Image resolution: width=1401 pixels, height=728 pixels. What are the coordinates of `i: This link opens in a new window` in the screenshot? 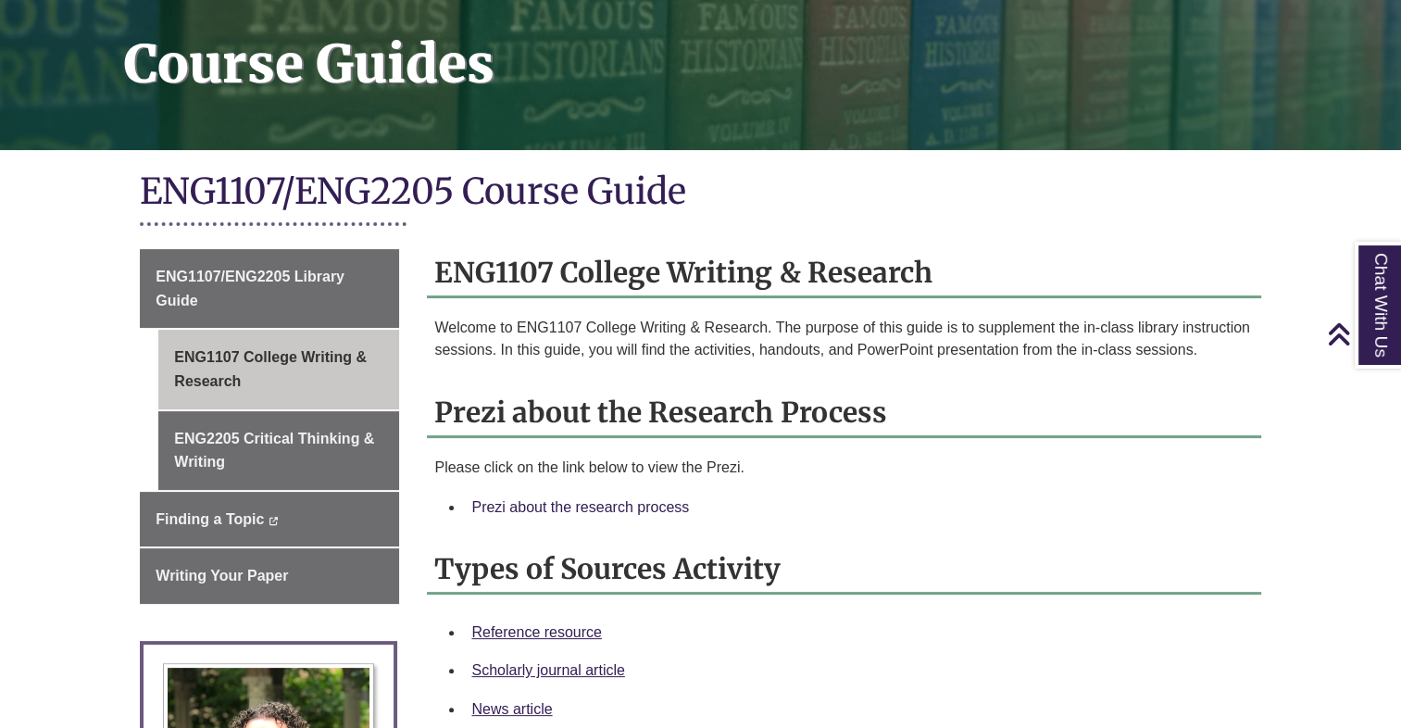 It's located at (273, 520).